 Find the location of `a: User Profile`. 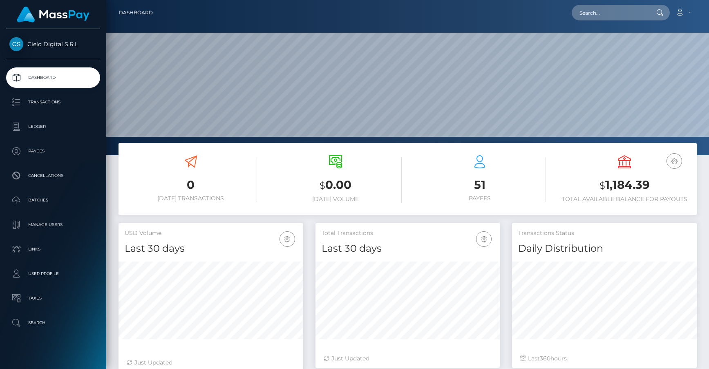

a: User Profile is located at coordinates (53, 274).